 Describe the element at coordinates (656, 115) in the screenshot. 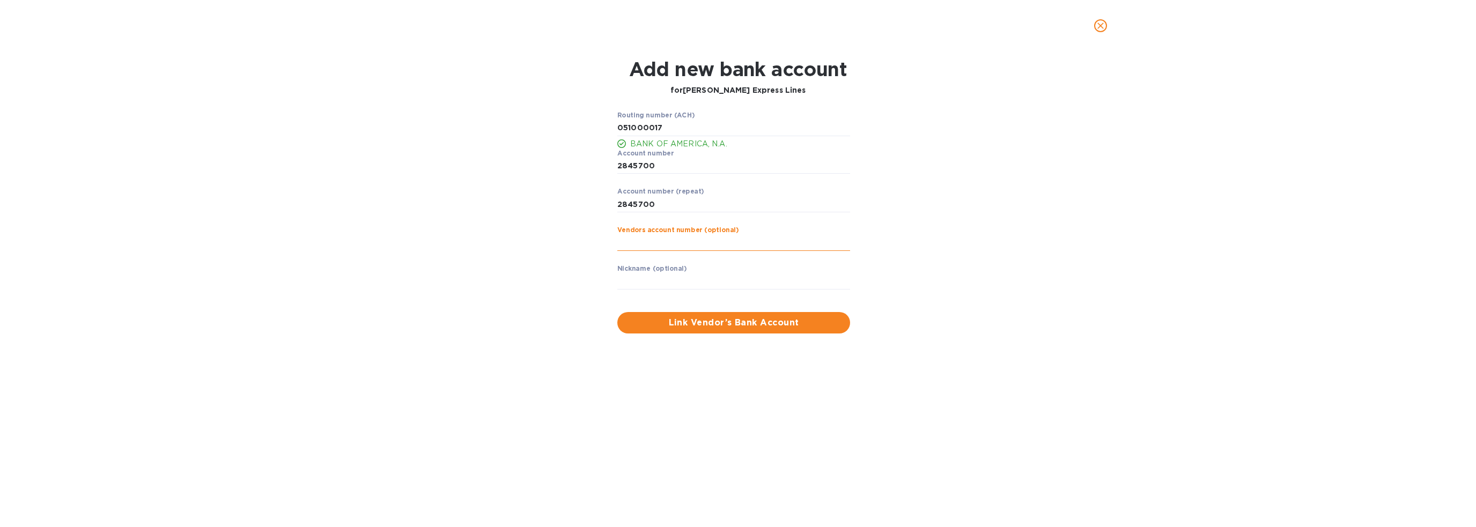

I see `label: Routing number (ACH)` at that location.